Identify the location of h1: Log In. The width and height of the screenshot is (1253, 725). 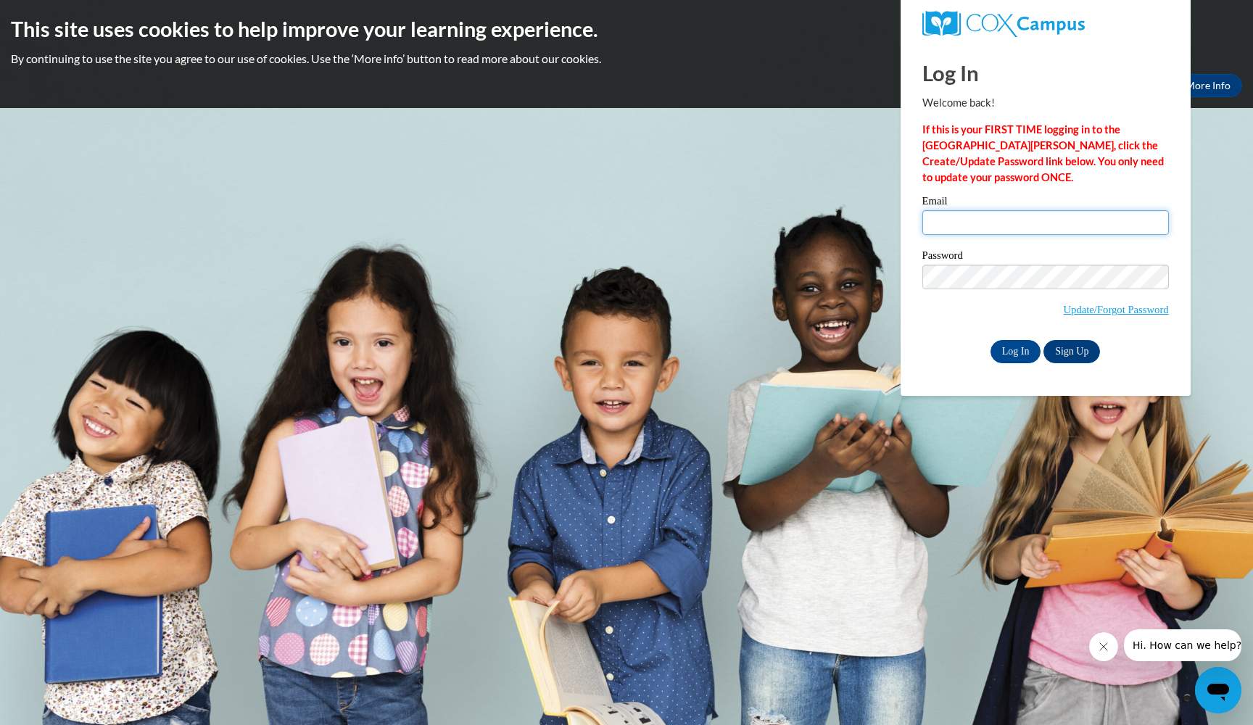
(1045, 73).